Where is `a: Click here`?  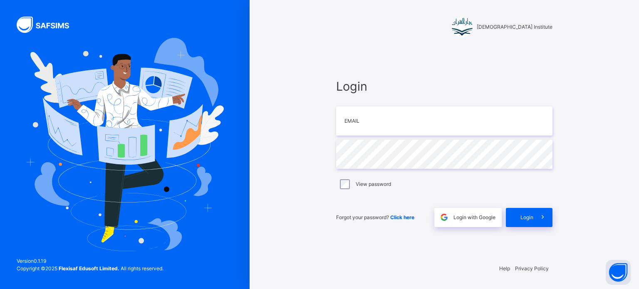 a: Click here is located at coordinates (402, 217).